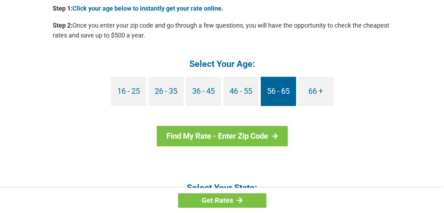 The width and height of the screenshot is (444, 213). What do you see at coordinates (62, 25) in the screenshot?
I see `b: Step 2:` at bounding box center [62, 25].